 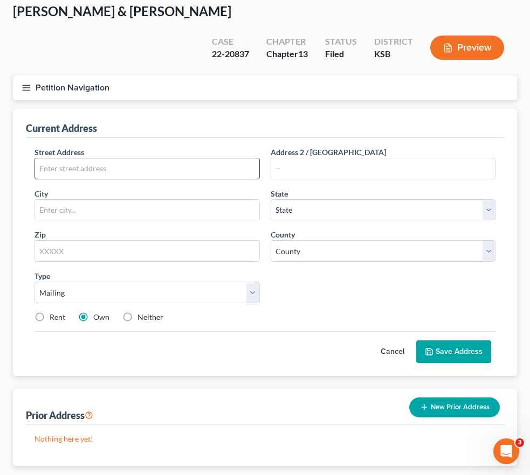 I want to click on button: Save Address, so click(x=453, y=352).